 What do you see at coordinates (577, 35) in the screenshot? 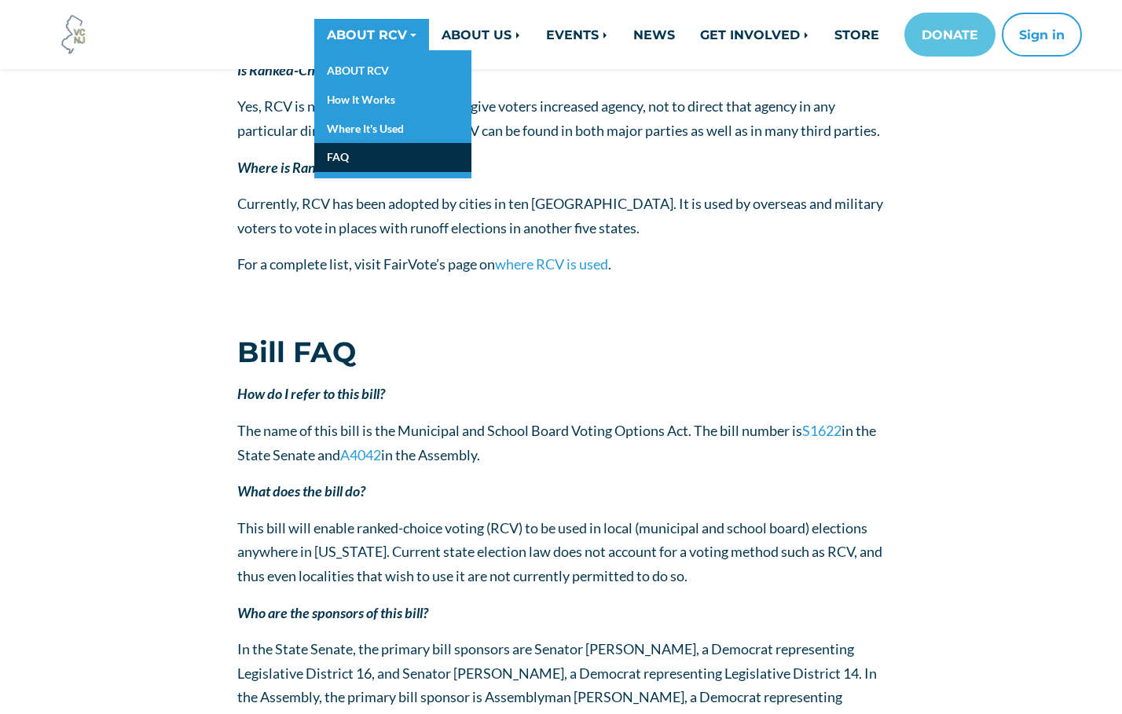
I see `a: EVENTS` at bounding box center [577, 35].